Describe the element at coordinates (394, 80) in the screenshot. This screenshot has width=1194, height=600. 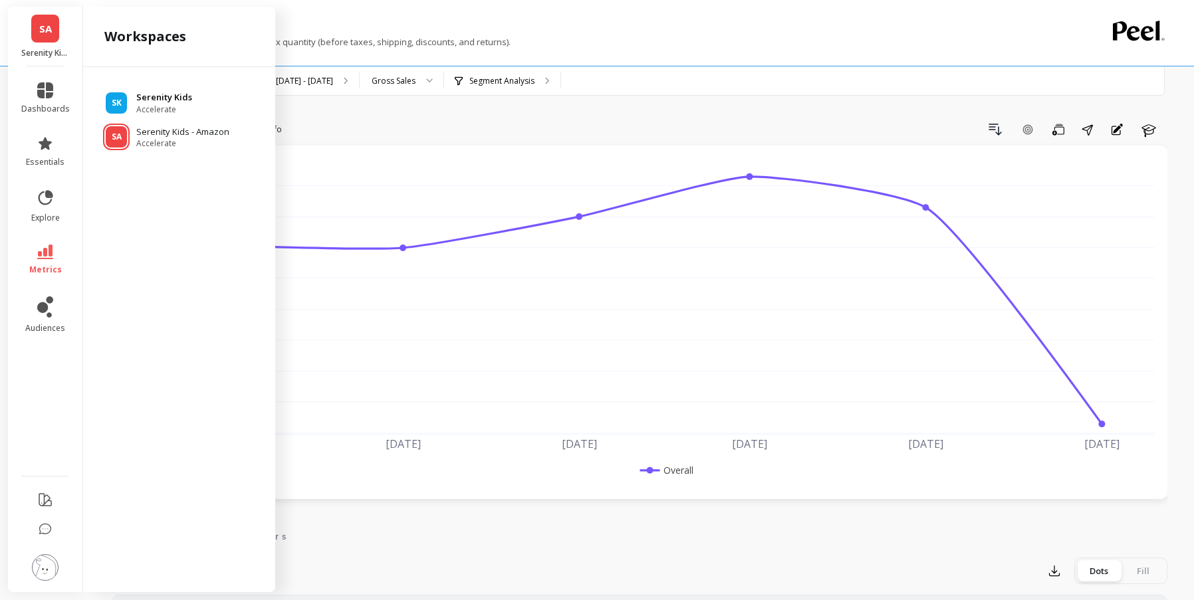
I see `div: Gross Sales` at that location.